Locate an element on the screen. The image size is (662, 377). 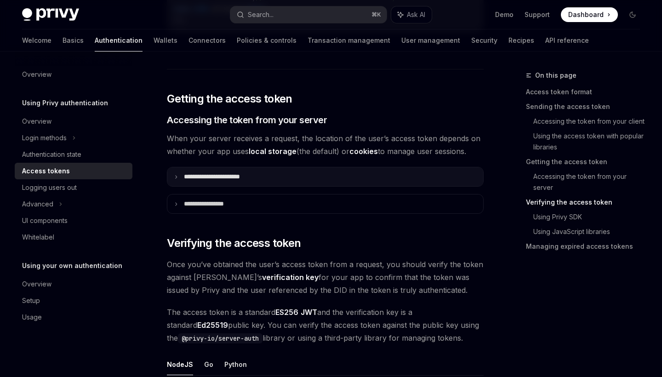
a: Connectors is located at coordinates (207, 40).